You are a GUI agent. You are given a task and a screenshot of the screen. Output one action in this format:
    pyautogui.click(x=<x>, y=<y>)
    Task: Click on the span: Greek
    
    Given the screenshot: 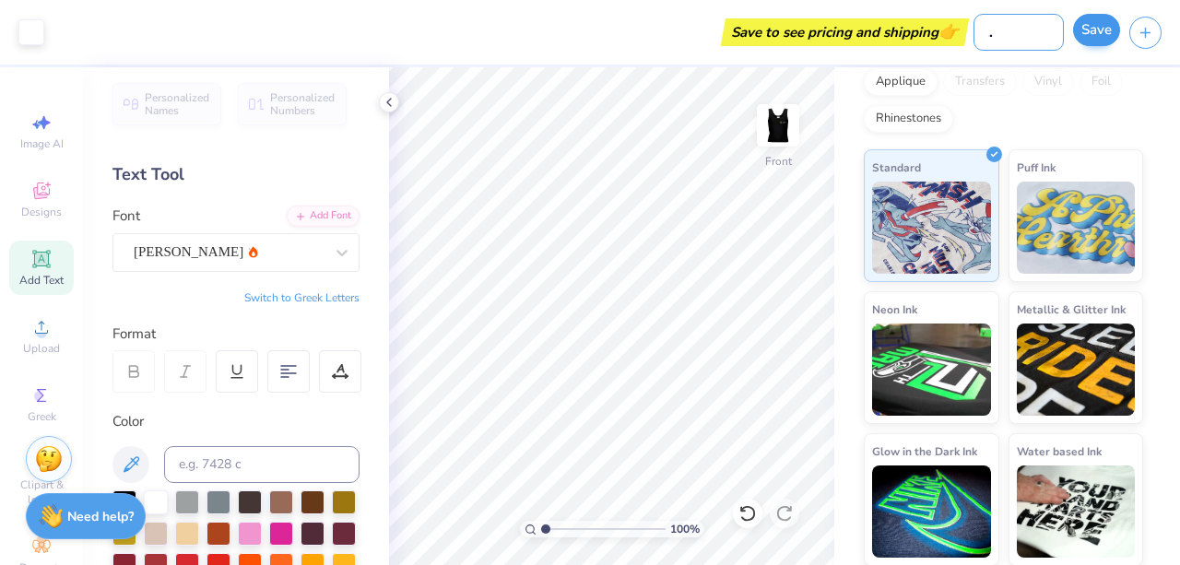 What is the action you would take?
    pyautogui.click(x=41, y=417)
    